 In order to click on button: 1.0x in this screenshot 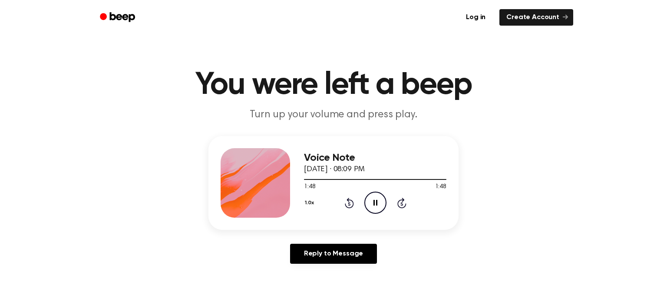, I will do `click(311, 203)`.